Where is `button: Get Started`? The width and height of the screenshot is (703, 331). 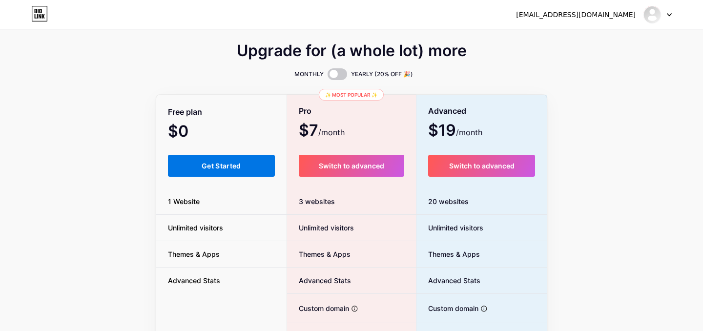
button: Get Started is located at coordinates (221, 165).